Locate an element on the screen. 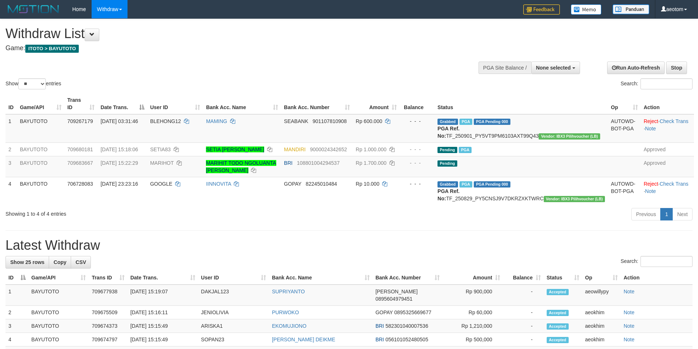 The height and width of the screenshot is (349, 698). td: 709674373 is located at coordinates (108, 326).